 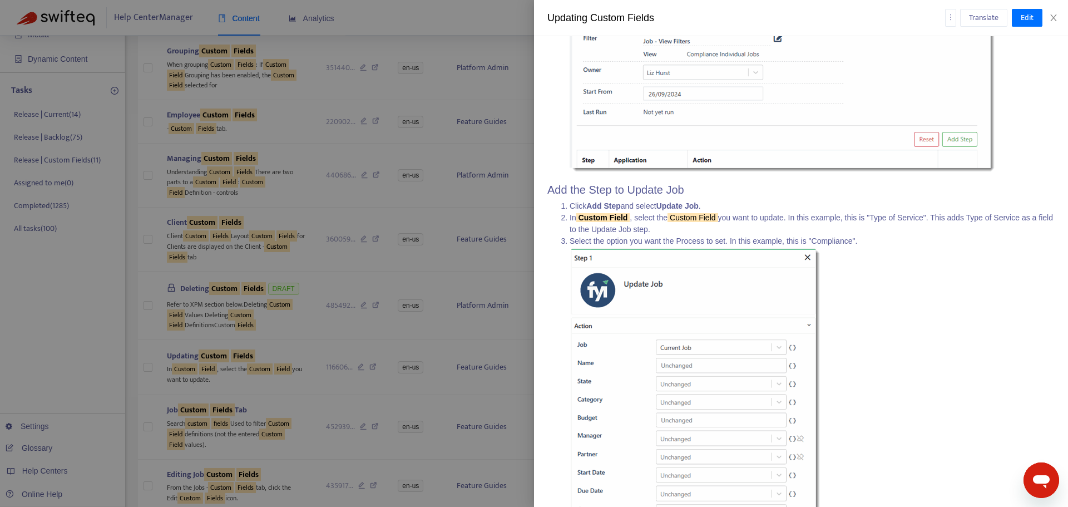 What do you see at coordinates (1053, 18) in the screenshot?
I see `span: close` at bounding box center [1053, 18].